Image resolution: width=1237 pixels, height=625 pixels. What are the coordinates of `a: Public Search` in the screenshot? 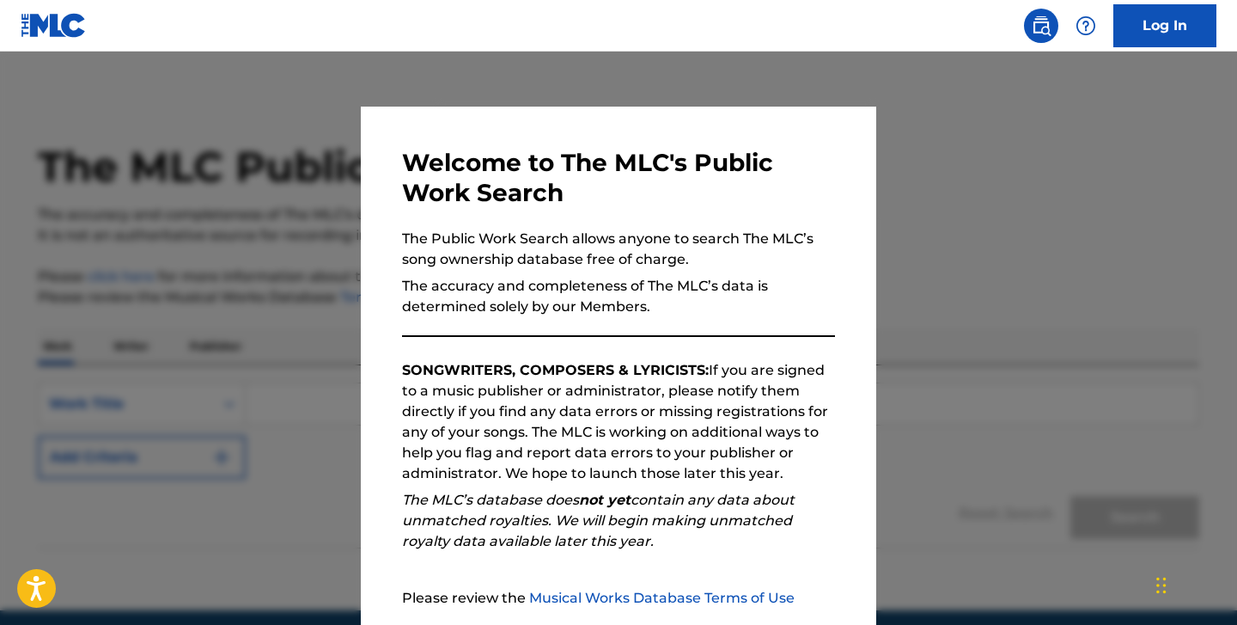 It's located at (1041, 26).